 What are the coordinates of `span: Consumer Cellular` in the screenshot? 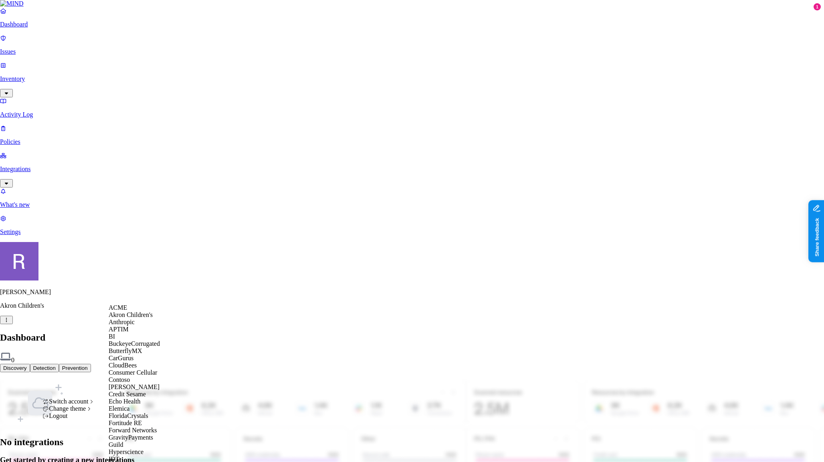 It's located at (133, 372).